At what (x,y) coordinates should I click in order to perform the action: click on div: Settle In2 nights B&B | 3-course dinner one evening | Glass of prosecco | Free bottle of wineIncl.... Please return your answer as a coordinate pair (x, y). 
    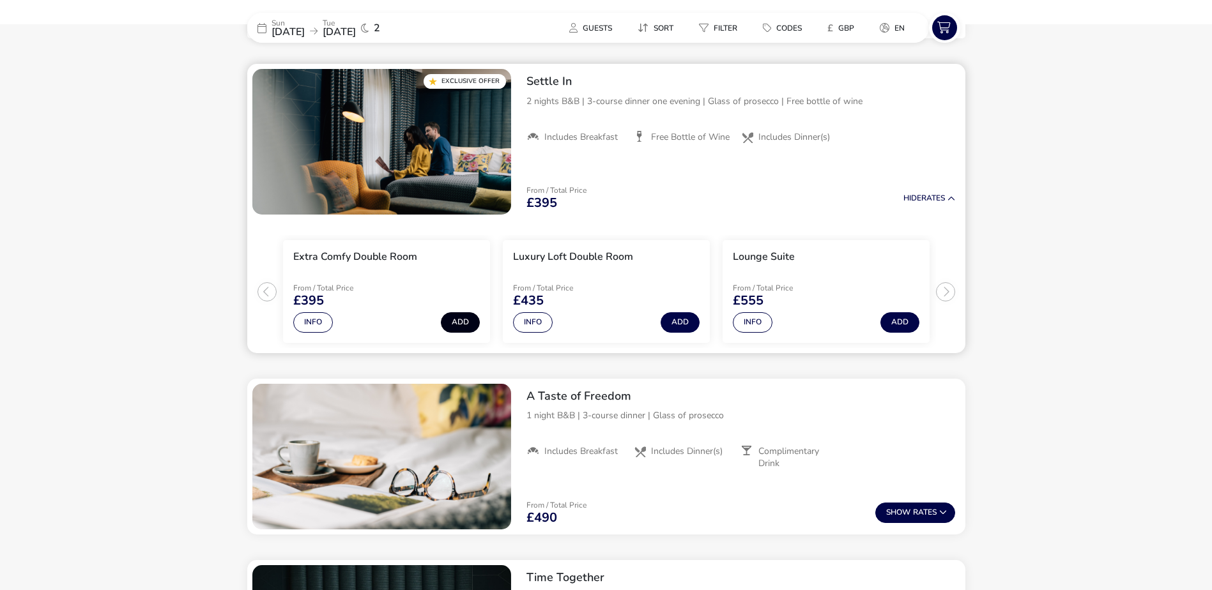
    Looking at the image, I should click on (740, 109).